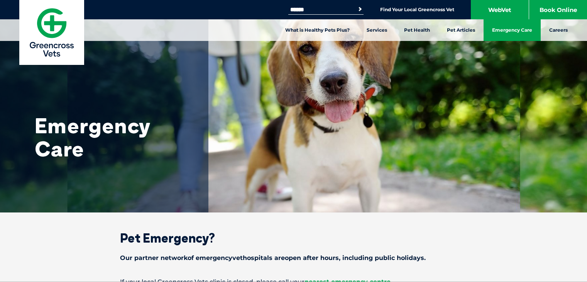 This screenshot has height=282, width=587. I want to click on a: Pet Articles, so click(461, 30).